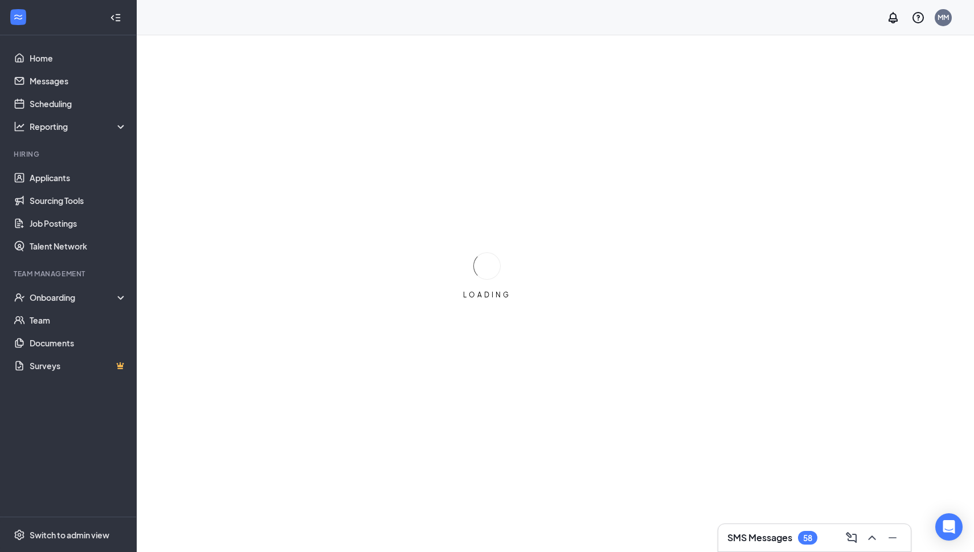 Image resolution: width=974 pixels, height=552 pixels. Describe the element at coordinates (78, 178) in the screenshot. I see `a: Applicants` at that location.